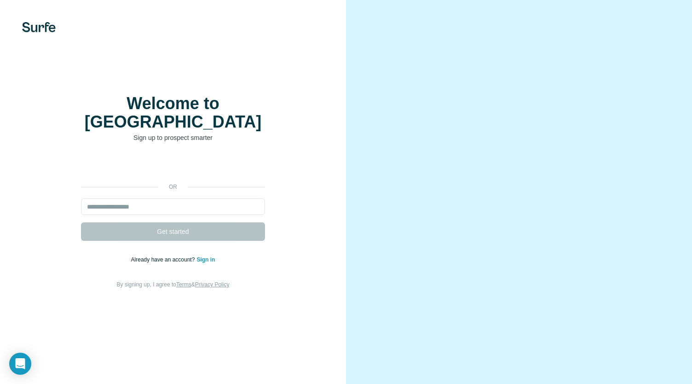  What do you see at coordinates (206, 259) in the screenshot?
I see `a: Sign in` at bounding box center [206, 259].